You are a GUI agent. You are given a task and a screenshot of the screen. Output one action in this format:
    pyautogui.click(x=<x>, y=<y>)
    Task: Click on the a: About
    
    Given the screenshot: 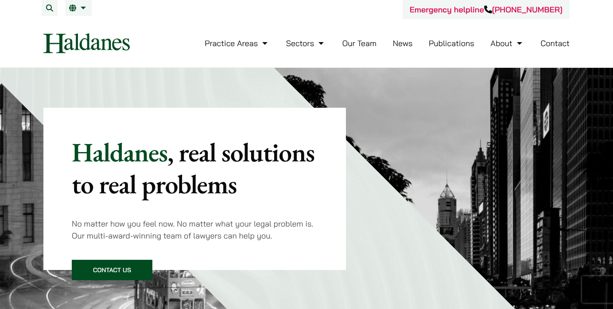 What is the action you would take?
    pyautogui.click(x=507, y=43)
    